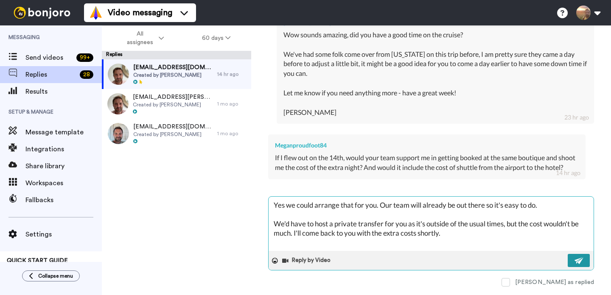  I want to click on span: Video messaging, so click(140, 13).